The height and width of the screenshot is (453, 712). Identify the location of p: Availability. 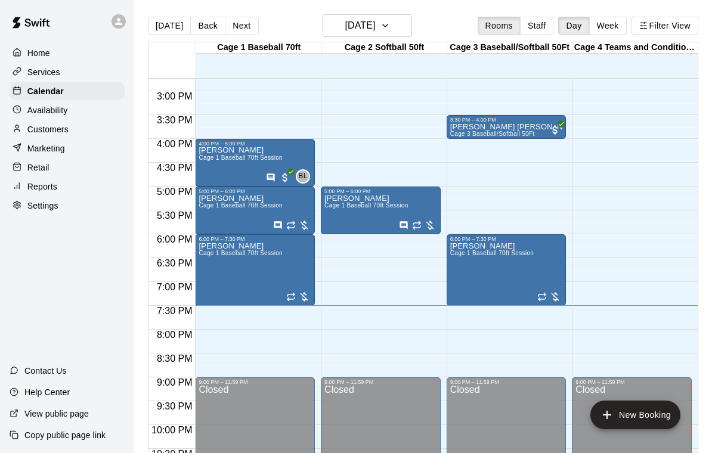
(48, 110).